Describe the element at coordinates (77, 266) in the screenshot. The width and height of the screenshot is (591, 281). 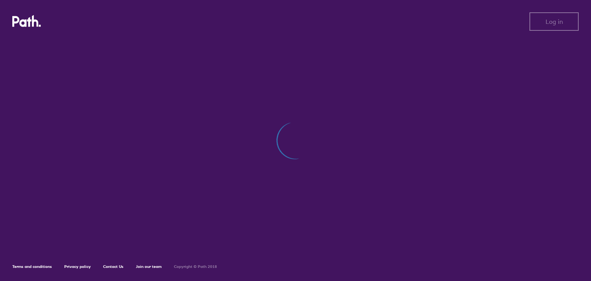
I see `a: Privacy policy` at that location.